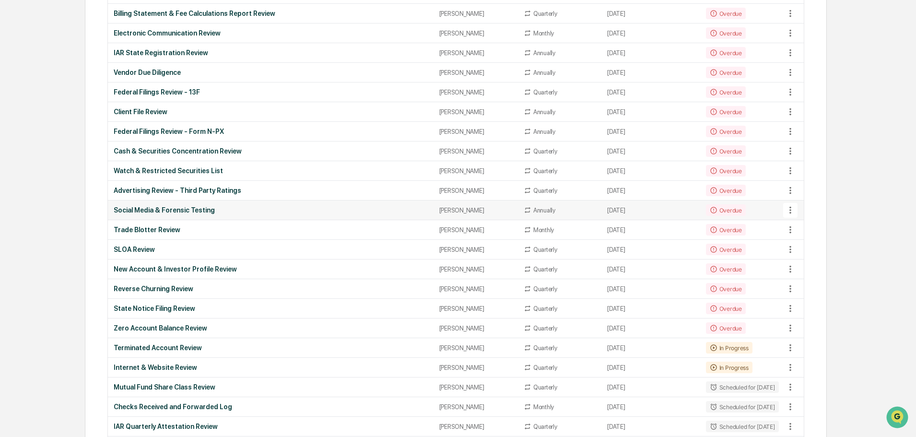 The width and height of the screenshot is (916, 437). What do you see at coordinates (92, 28) in the screenshot?
I see `p: How can we help?` at bounding box center [92, 28].